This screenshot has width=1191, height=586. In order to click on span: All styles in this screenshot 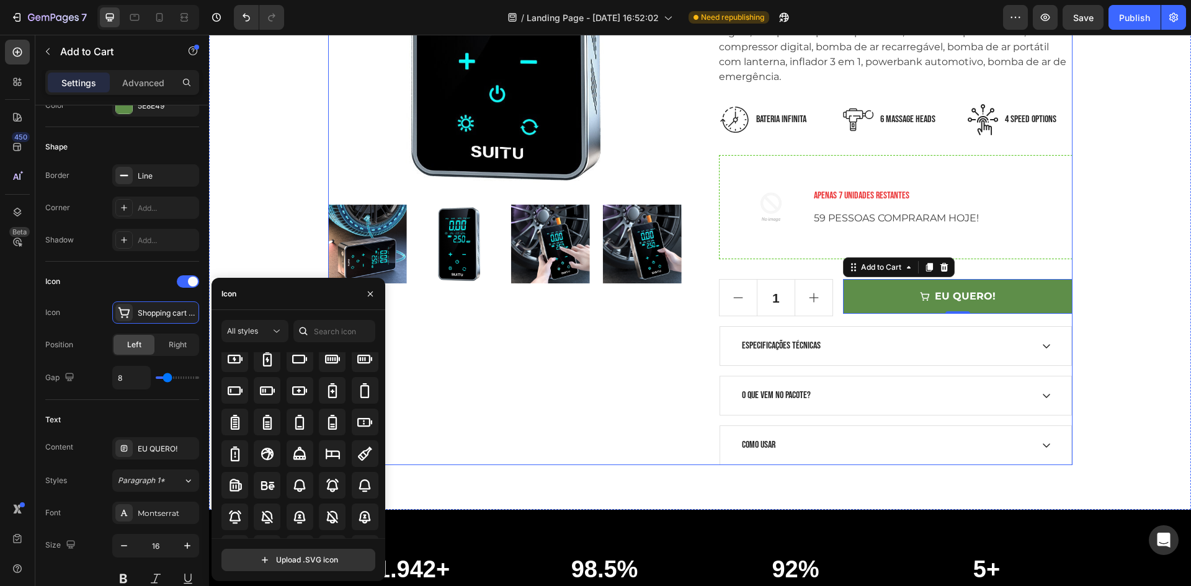, I will do `click(243, 331)`.